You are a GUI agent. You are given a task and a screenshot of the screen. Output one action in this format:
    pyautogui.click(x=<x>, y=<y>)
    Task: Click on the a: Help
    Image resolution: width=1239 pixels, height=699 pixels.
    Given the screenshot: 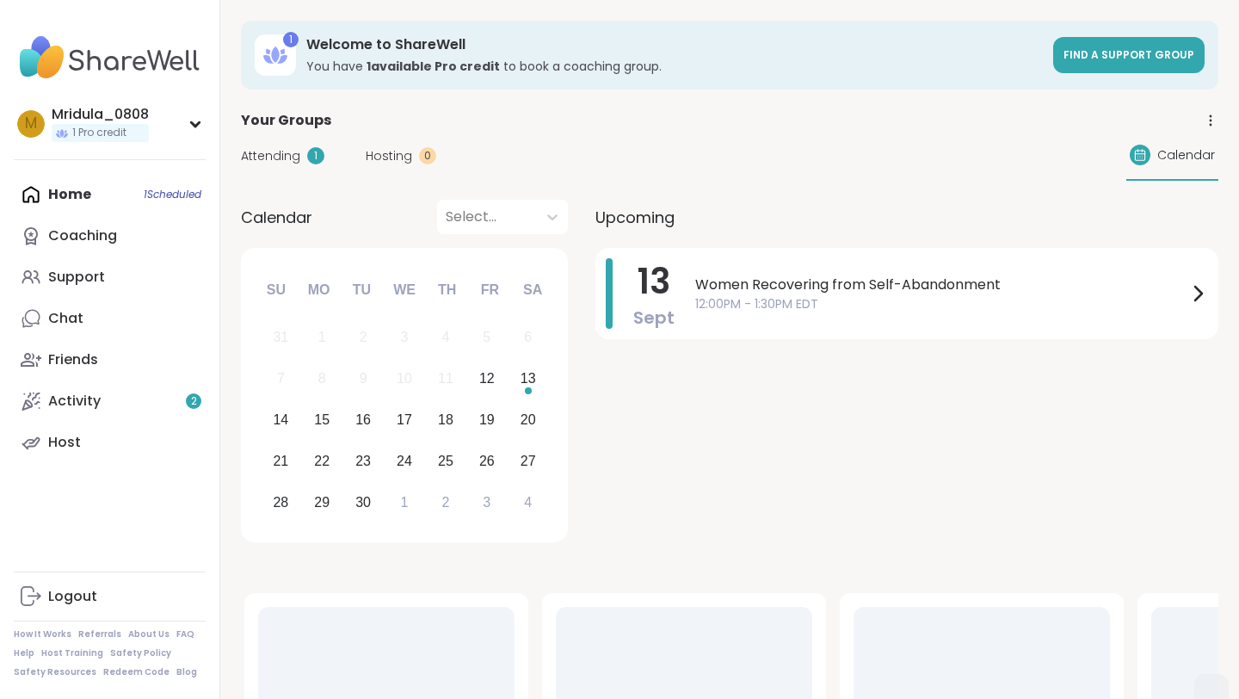 What is the action you would take?
    pyautogui.click(x=24, y=653)
    